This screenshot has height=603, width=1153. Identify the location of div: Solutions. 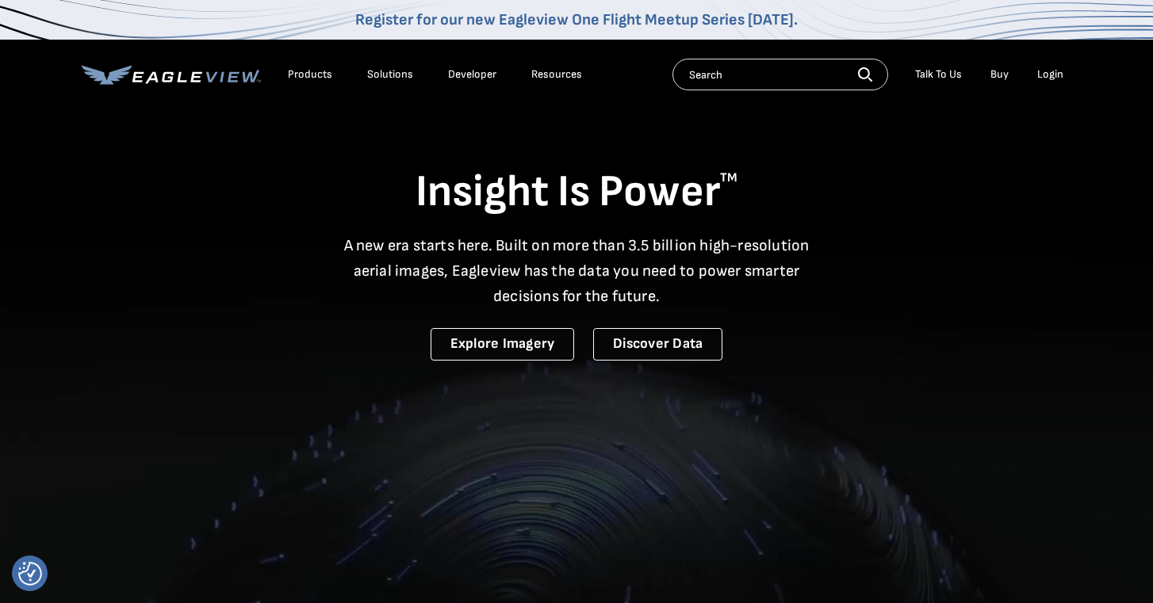
(390, 75).